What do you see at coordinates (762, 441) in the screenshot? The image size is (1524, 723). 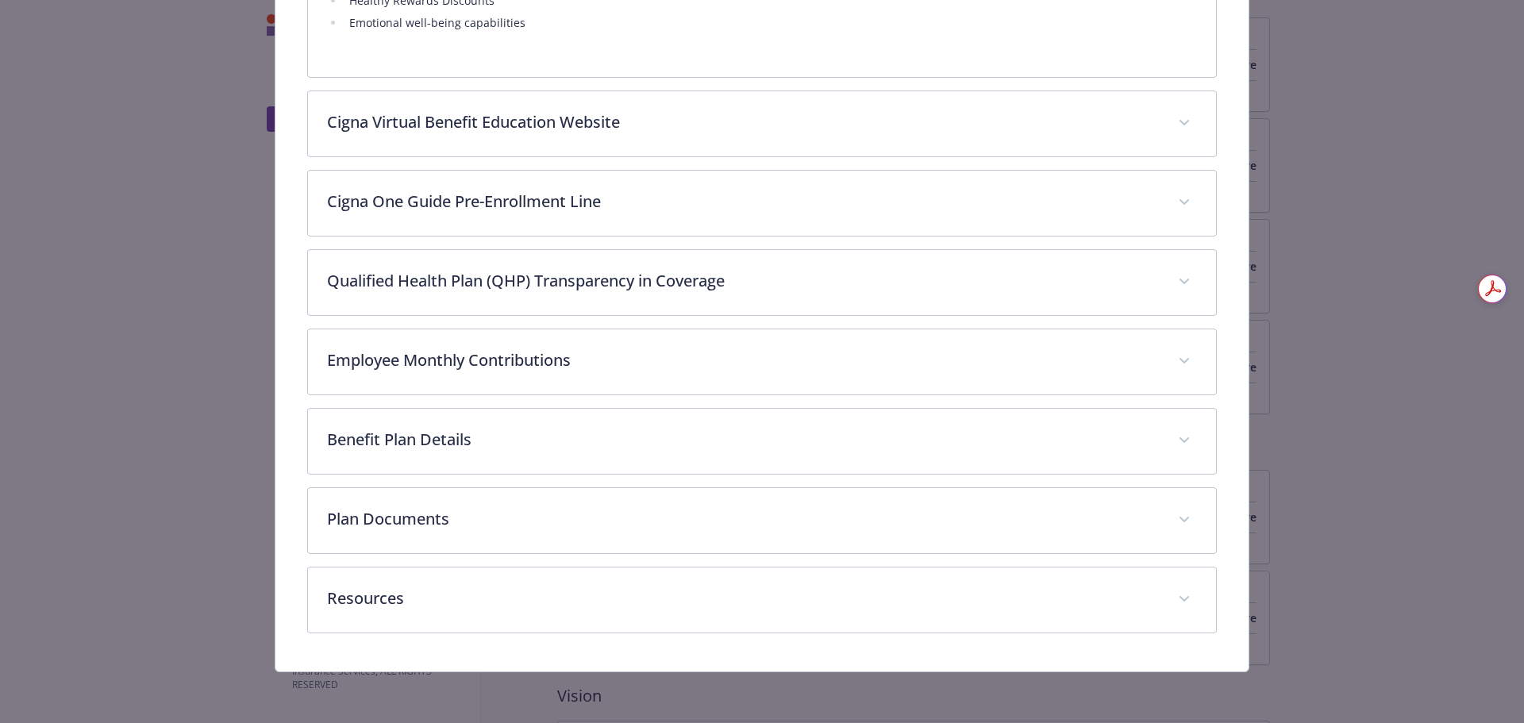 I see `div: Benefit Plan Details` at bounding box center [762, 441].